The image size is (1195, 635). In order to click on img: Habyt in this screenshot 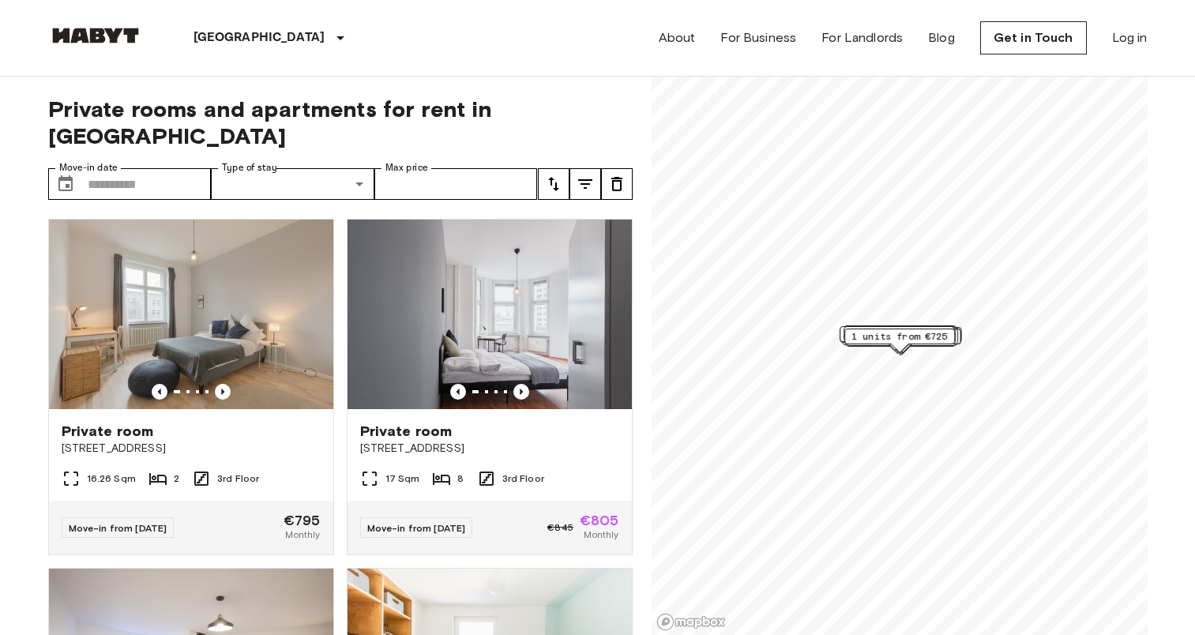, I will do `click(96, 36)`.